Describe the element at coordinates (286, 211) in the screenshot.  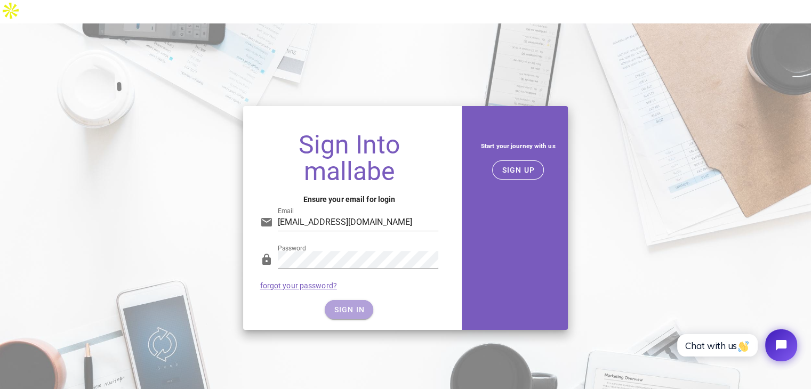
I see `label: Email` at that location.